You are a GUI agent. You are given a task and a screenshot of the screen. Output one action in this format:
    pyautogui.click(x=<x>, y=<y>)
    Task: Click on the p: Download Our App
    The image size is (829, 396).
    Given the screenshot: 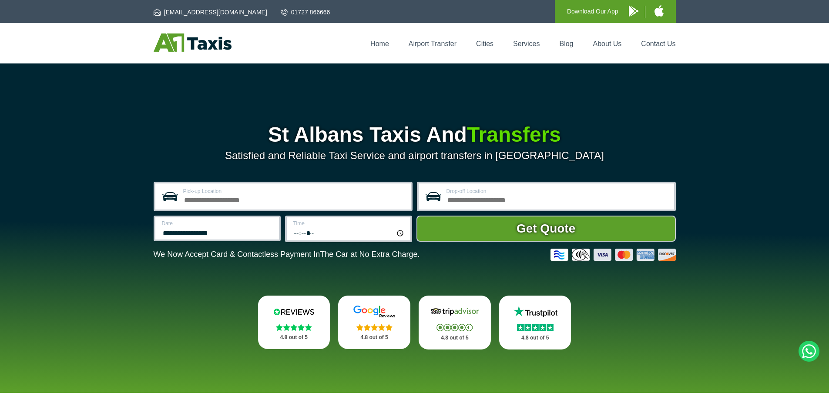 What is the action you would take?
    pyautogui.click(x=593, y=11)
    